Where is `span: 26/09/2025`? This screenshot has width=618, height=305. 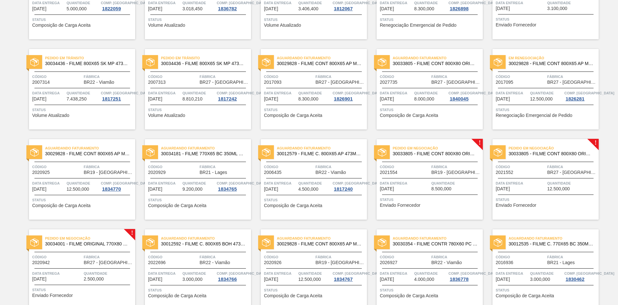 span: 26/09/2025 is located at coordinates (503, 99).